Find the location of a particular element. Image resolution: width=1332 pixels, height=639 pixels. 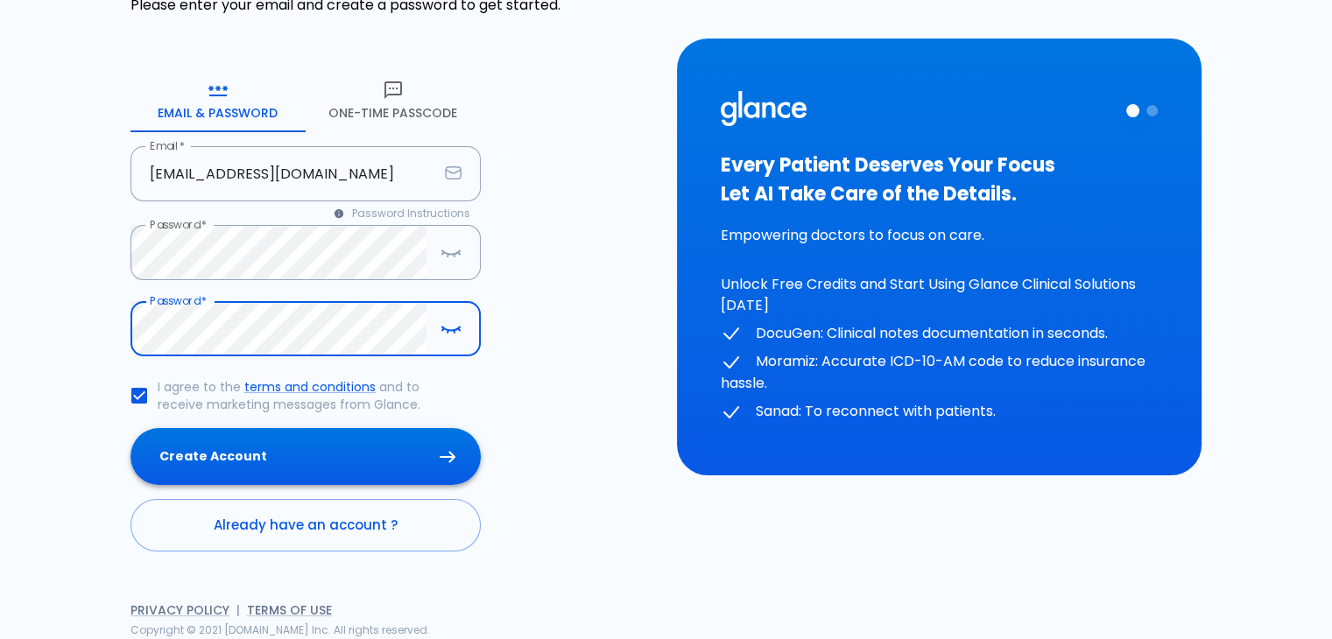

p: Moramiz: Accurate ICD-10-AM code to reduce insurance hassle. is located at coordinates (940, 372).